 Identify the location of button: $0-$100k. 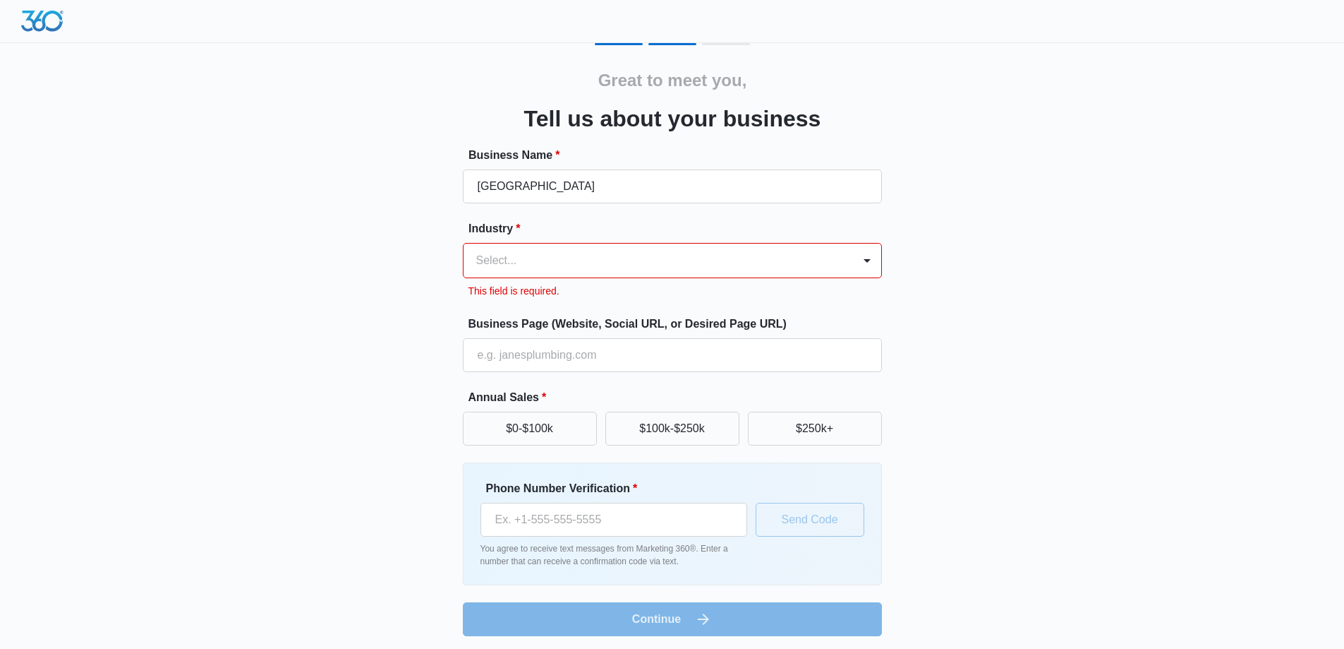
(530, 428).